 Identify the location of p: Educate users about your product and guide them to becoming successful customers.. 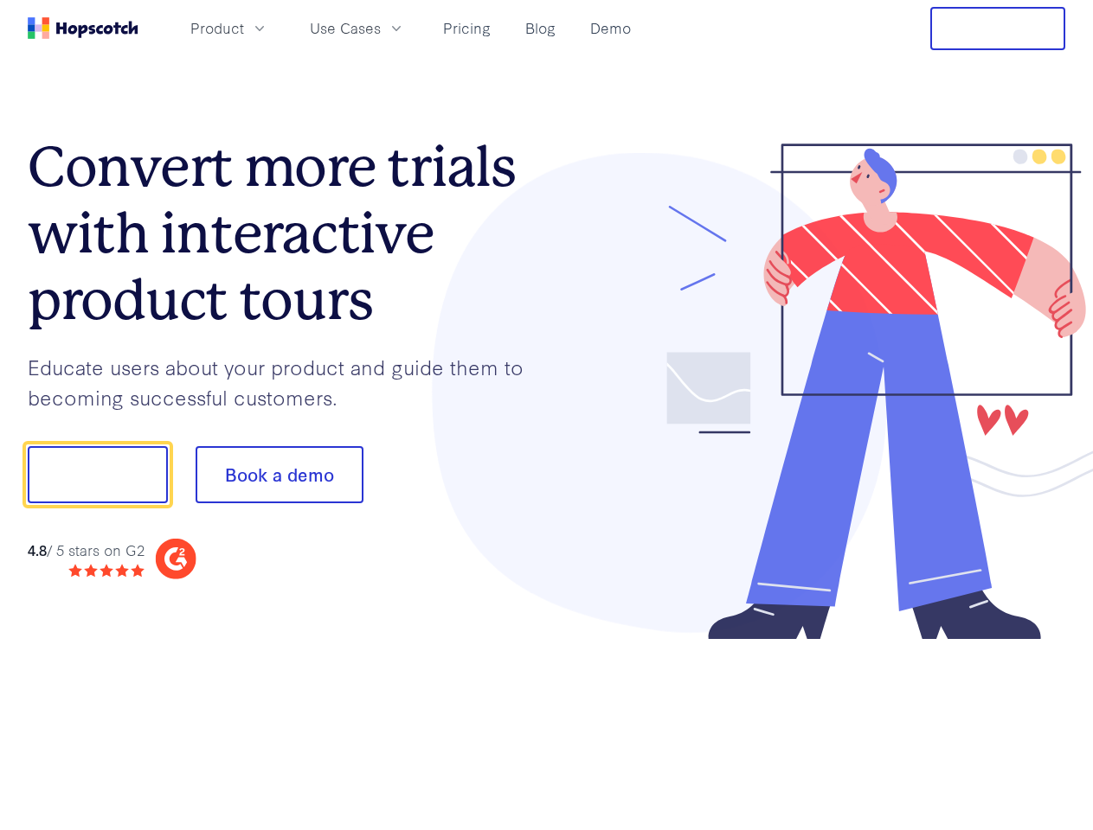
(287, 381).